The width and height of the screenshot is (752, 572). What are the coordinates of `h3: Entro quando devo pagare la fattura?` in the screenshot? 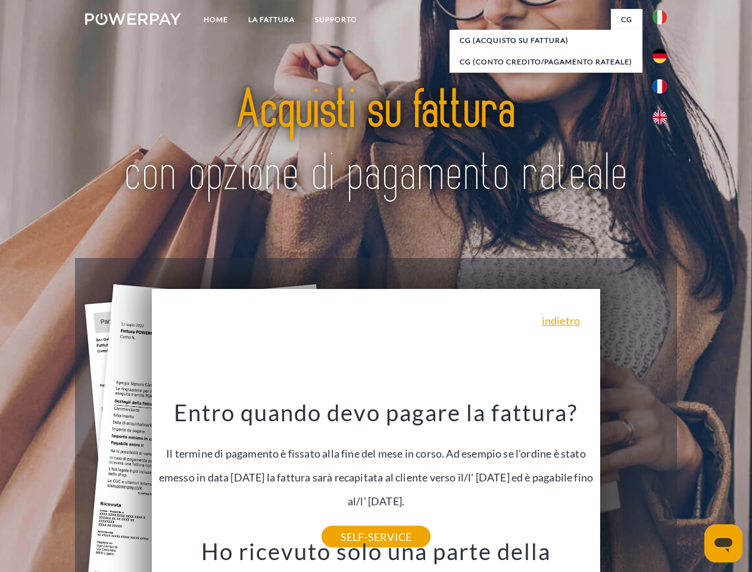 It's located at (376, 412).